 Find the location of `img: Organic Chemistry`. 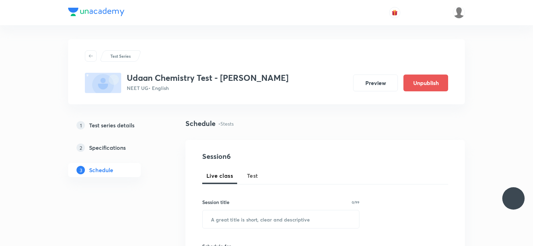

img: Organic Chemistry is located at coordinates (459, 13).